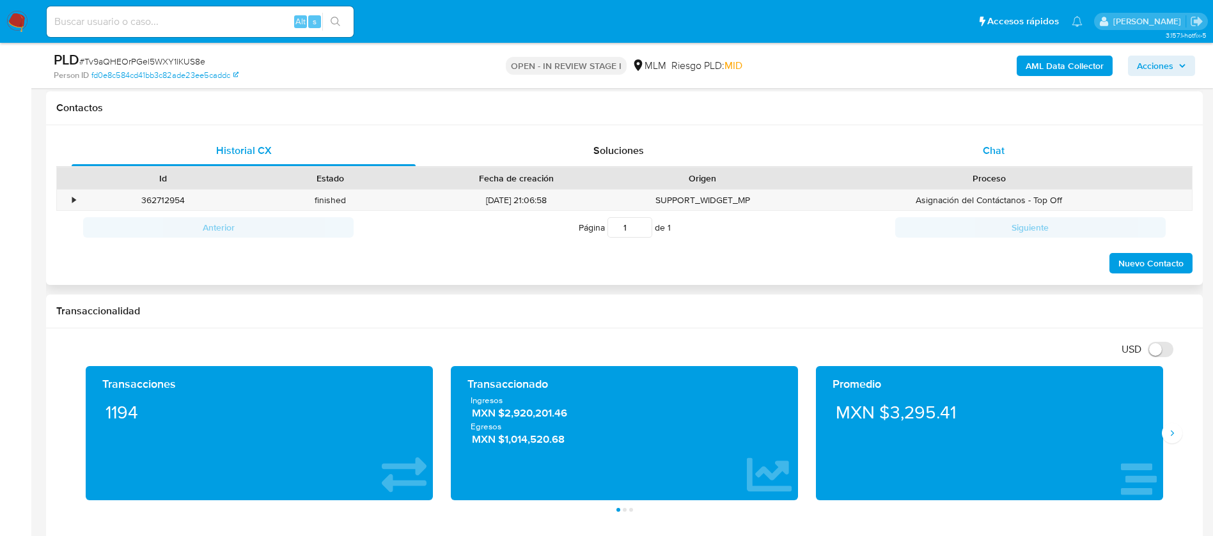  I want to click on span: Página de, so click(625, 228).